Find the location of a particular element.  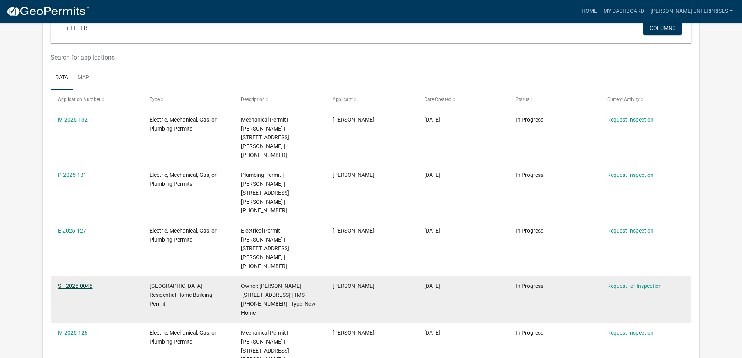

span: Electrical Permit | Alberto Alvarez | 105 HUNTER ST | 122-06-04-024 is located at coordinates (265, 248).